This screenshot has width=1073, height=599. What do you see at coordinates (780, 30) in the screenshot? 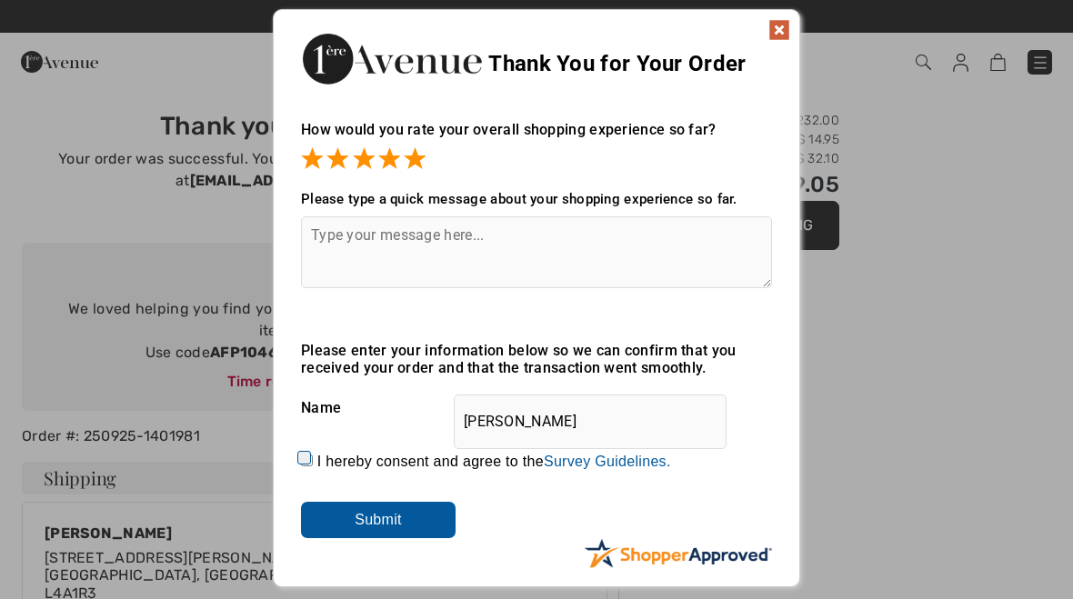
I see `img: x` at bounding box center [780, 30].